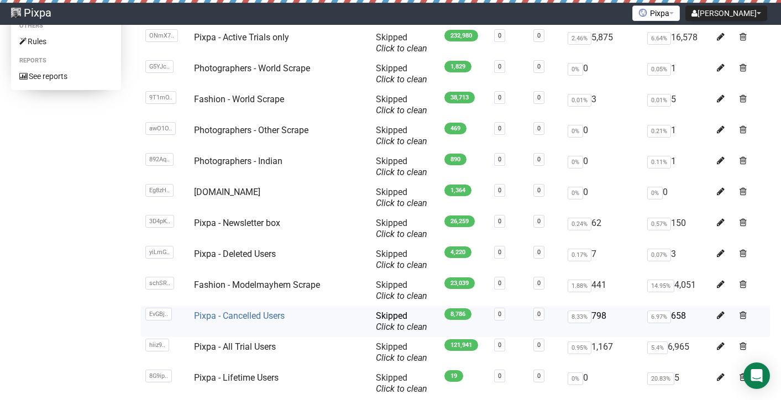 This screenshot has width=781, height=400. I want to click on span: 0.01%, so click(659, 100).